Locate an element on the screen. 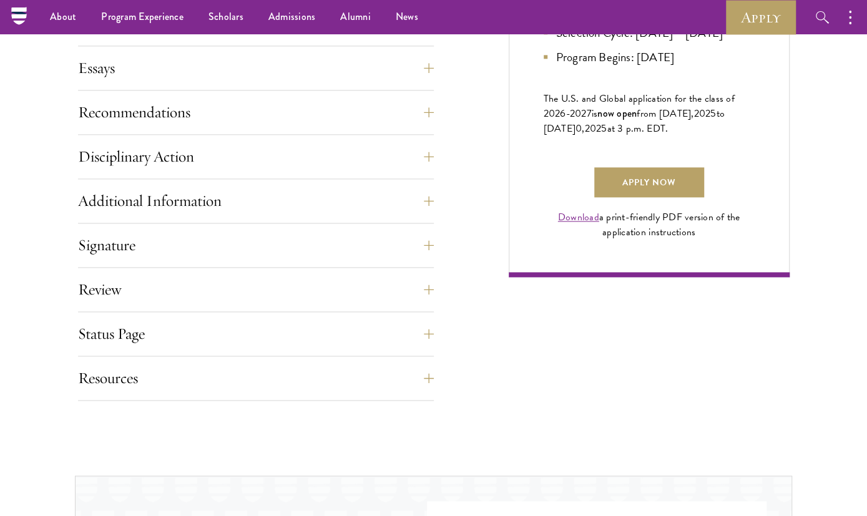 The width and height of the screenshot is (867, 516). a: Apply Now is located at coordinates (649, 182).